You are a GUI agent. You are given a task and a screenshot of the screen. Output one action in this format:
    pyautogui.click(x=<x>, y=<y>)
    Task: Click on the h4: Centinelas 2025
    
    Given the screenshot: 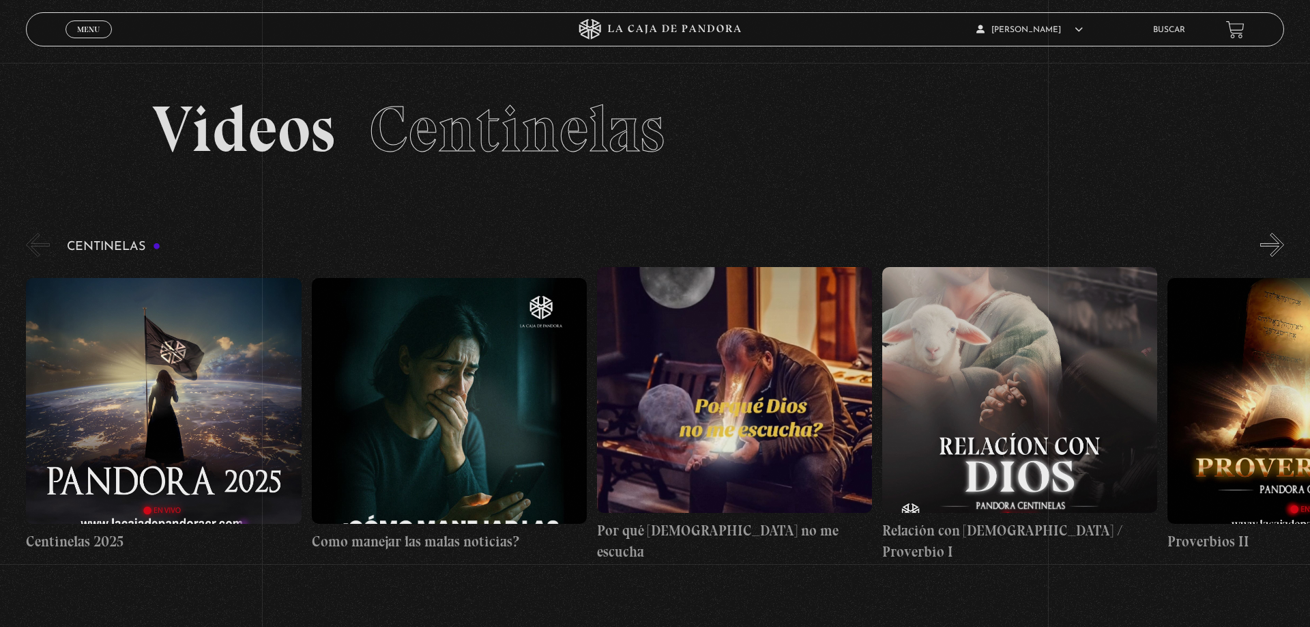 What is the action you would take?
    pyautogui.click(x=163, y=541)
    